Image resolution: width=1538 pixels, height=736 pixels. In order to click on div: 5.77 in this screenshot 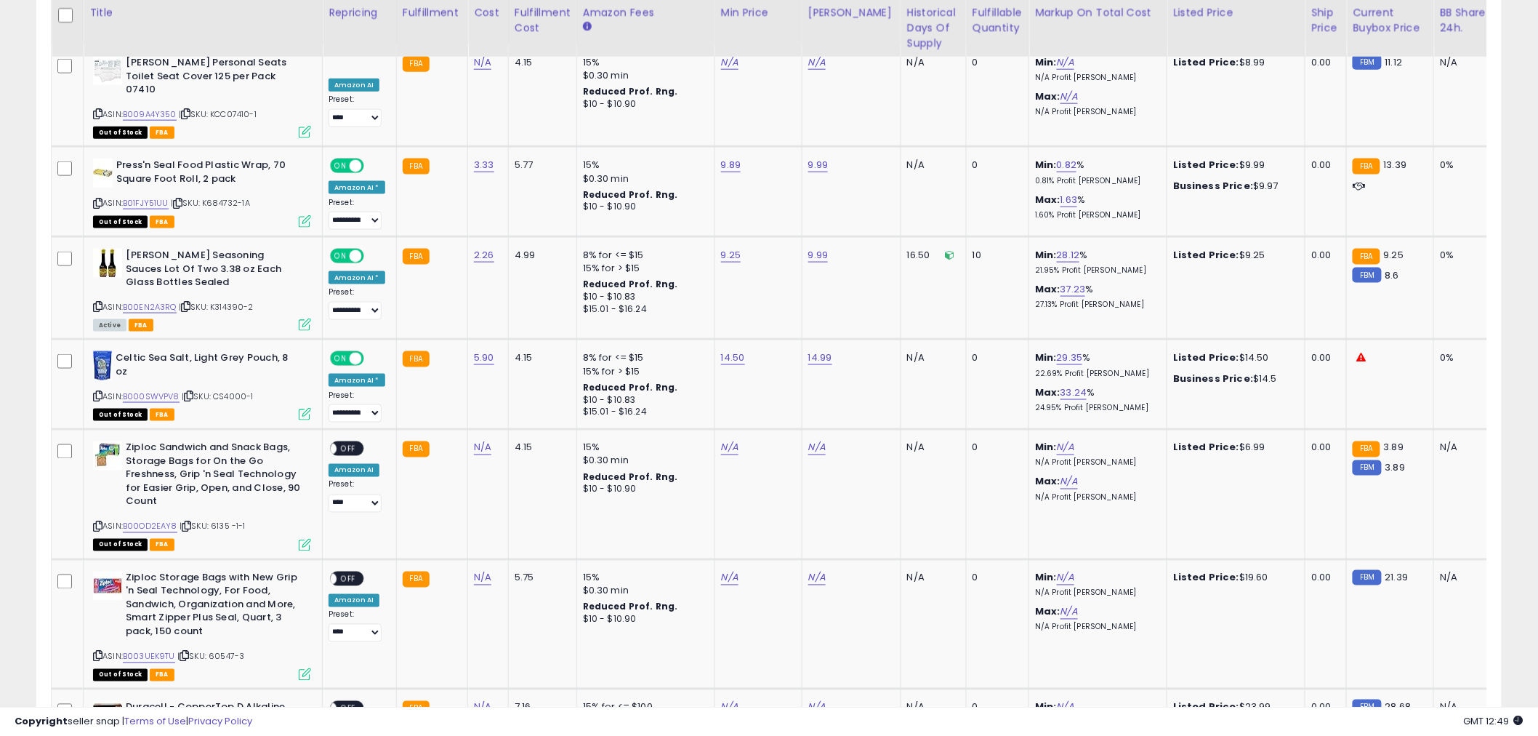, I will do `click(540, 165)`.